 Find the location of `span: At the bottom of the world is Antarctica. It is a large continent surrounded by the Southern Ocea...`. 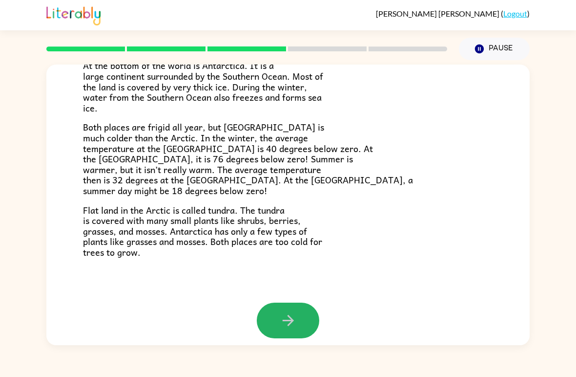

span: At the bottom of the world is Antarctica. It is a large continent surrounded by the Southern Ocea... is located at coordinates (203, 86).